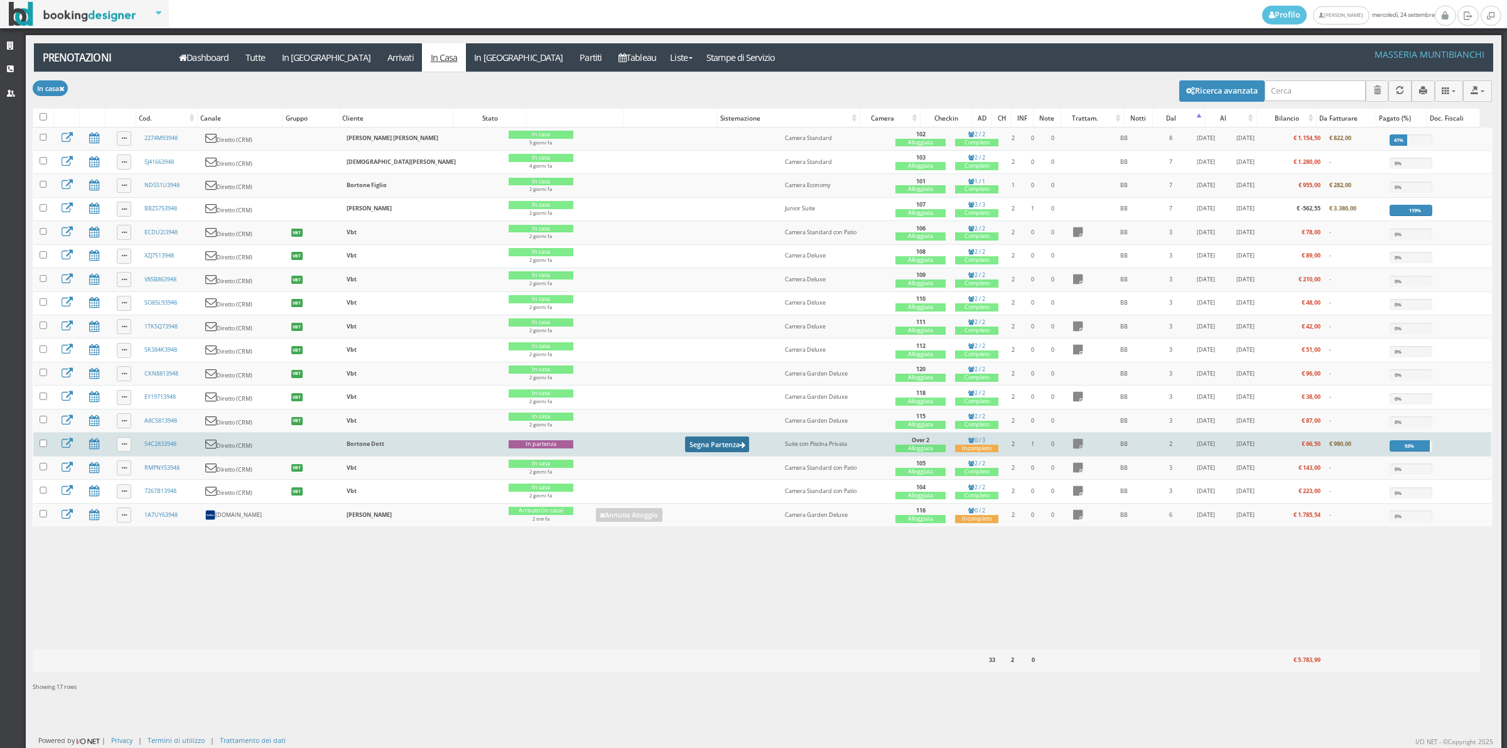  What do you see at coordinates (72, 14) in the screenshot?
I see `img: BookingDesigner.com` at bounding box center [72, 14].